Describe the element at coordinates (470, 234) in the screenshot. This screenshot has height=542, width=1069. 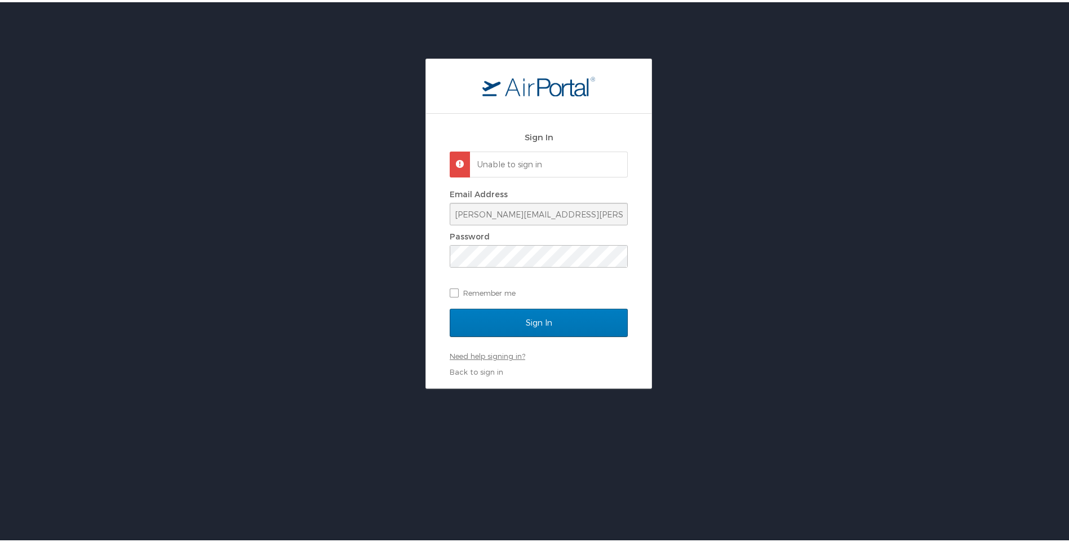
I see `label: Password` at that location.